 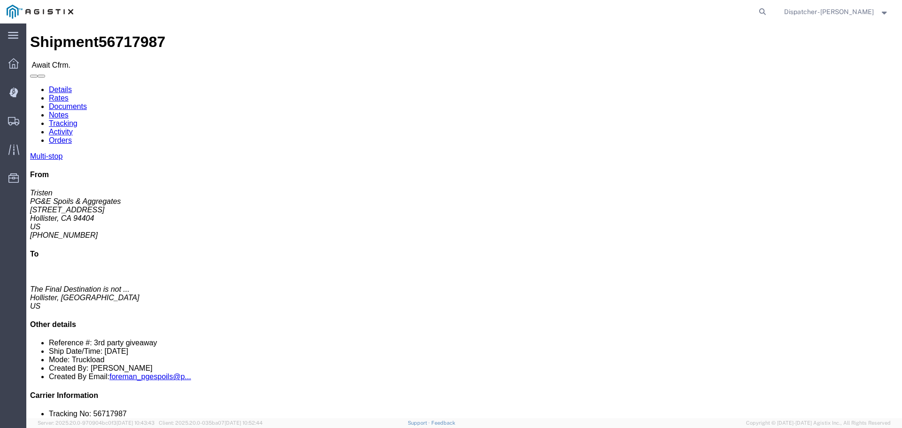 I want to click on span: Dispatcher - Surinder Athwal, so click(x=829, y=12).